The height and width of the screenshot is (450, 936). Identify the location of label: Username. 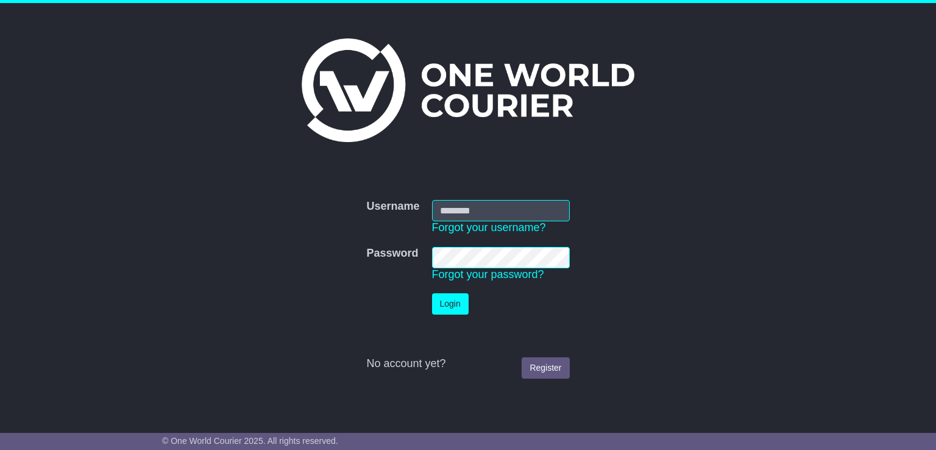
(393, 207).